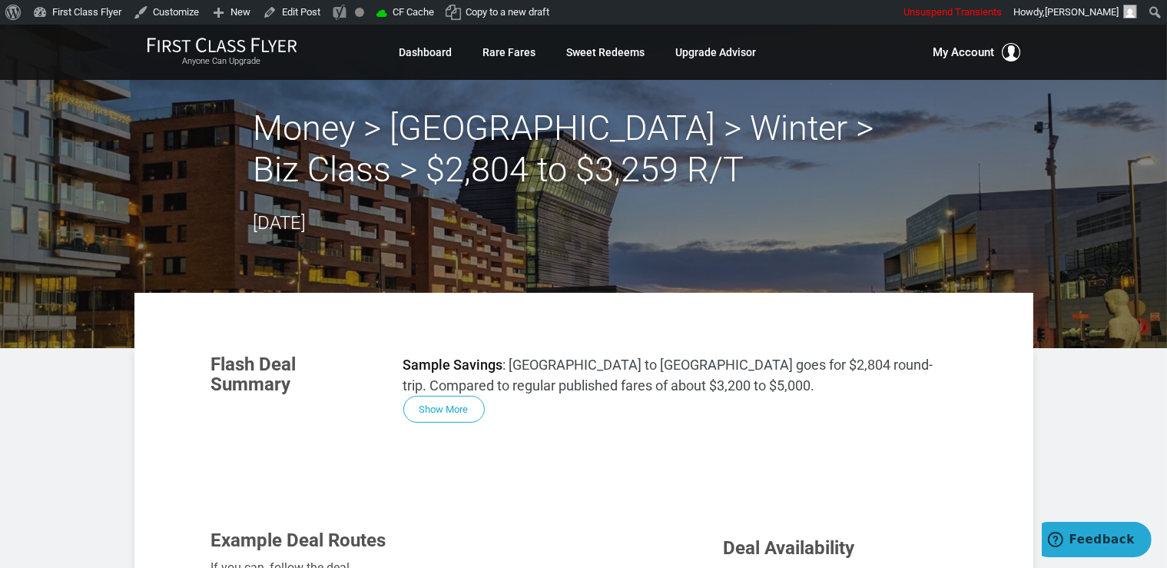  I want to click on strong: Sample Savings, so click(453, 364).